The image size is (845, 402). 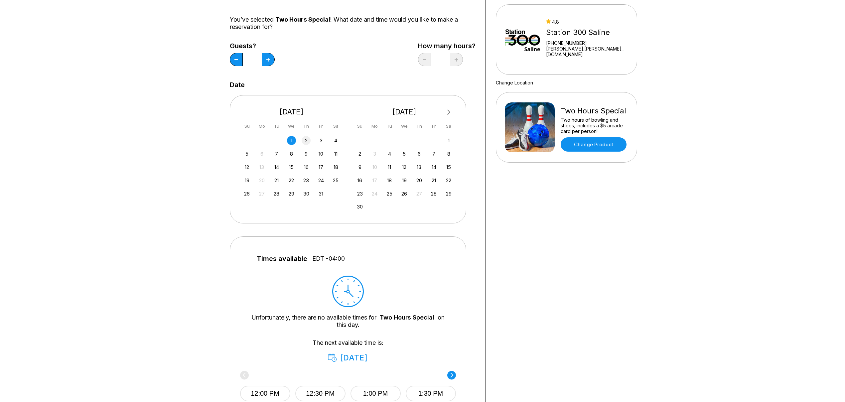 I want to click on div: Choose Thursday, November 13th, 2025, so click(x=419, y=167).